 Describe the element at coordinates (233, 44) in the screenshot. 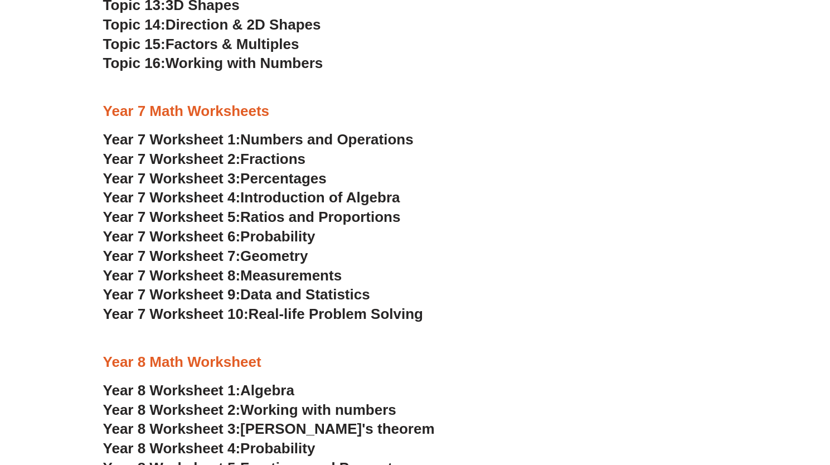

I see `span: Factors & Multiples` at that location.